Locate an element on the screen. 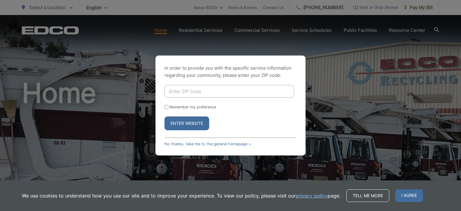 The height and width of the screenshot is (211, 461). p: We use cookies to understand how you use our site and to improve your experience. To view our pol... is located at coordinates (181, 196).